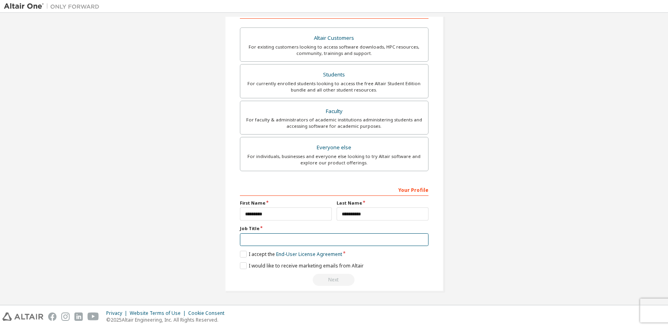 The width and height of the screenshot is (668, 328). What do you see at coordinates (23, 316) in the screenshot?
I see `img: altair_logo.svg` at bounding box center [23, 316].